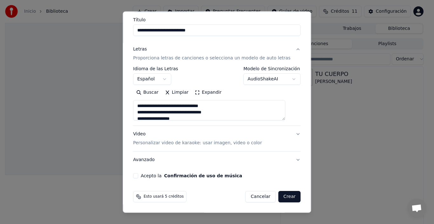 Image resolution: width=434 pixels, height=224 pixels. What do you see at coordinates (289, 197) in the screenshot?
I see `button: Crear` at bounding box center [289, 197].